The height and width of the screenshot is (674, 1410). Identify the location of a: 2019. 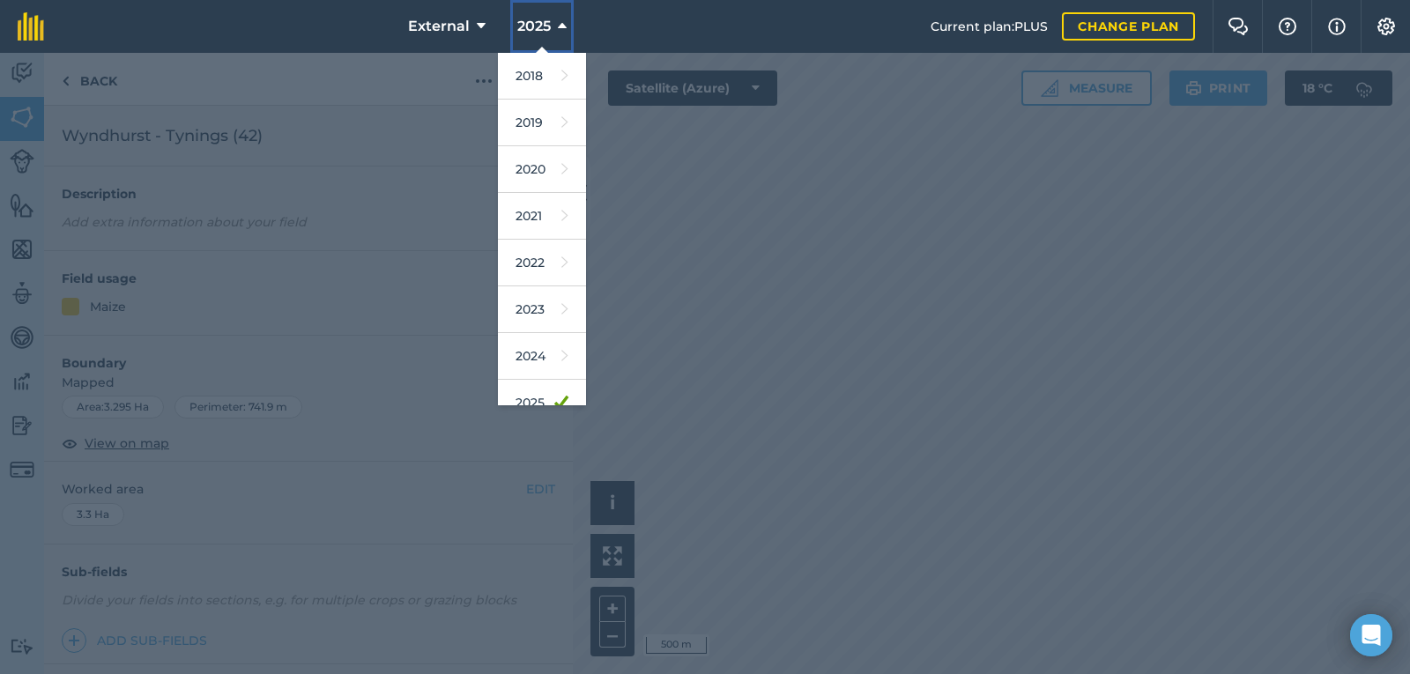
(542, 122).